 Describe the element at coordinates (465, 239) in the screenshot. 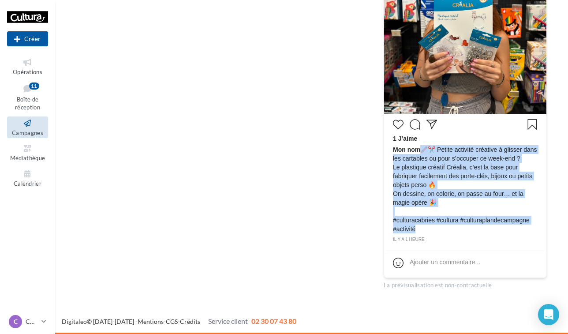

I see `div: il y a 1 heure` at that location.